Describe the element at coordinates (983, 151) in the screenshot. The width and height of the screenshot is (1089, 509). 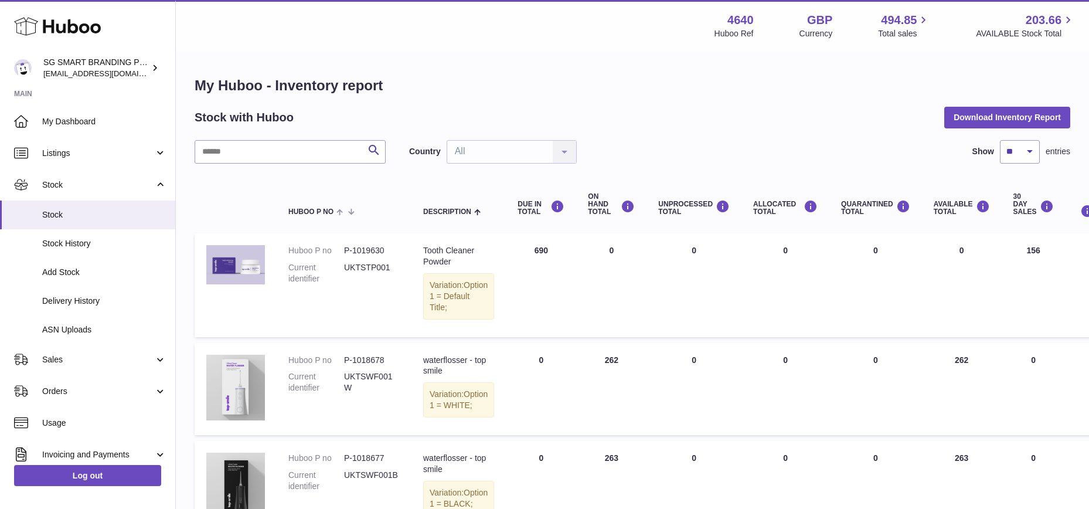
I see `label: Show` at that location.